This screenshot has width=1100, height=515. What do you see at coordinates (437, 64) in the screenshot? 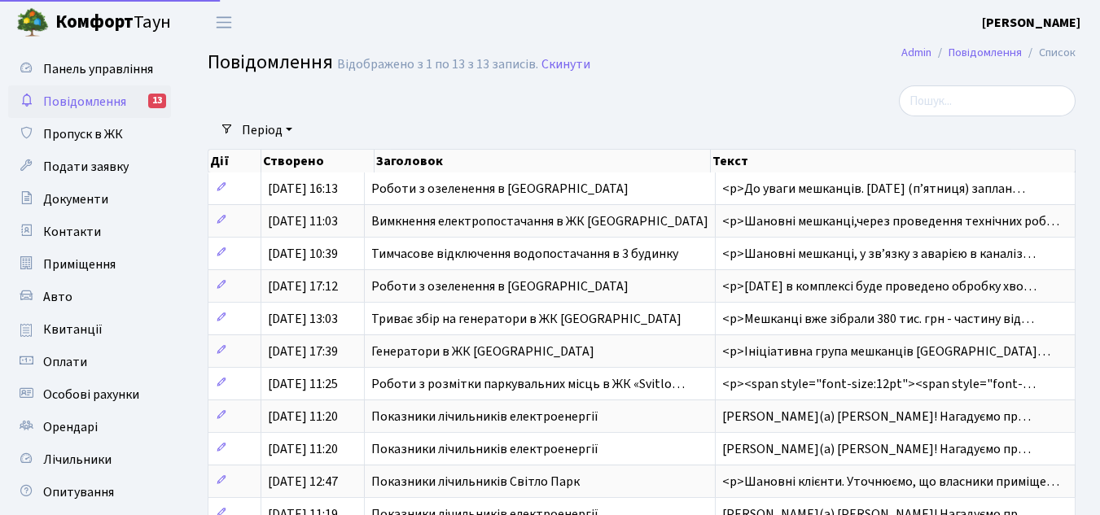
I see `div: Відображено з 1 по 13 з 13 записів.` at bounding box center [437, 64].